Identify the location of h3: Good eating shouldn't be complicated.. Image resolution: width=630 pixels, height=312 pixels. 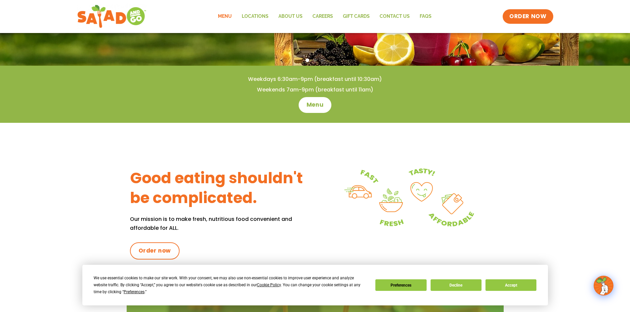
(222, 188).